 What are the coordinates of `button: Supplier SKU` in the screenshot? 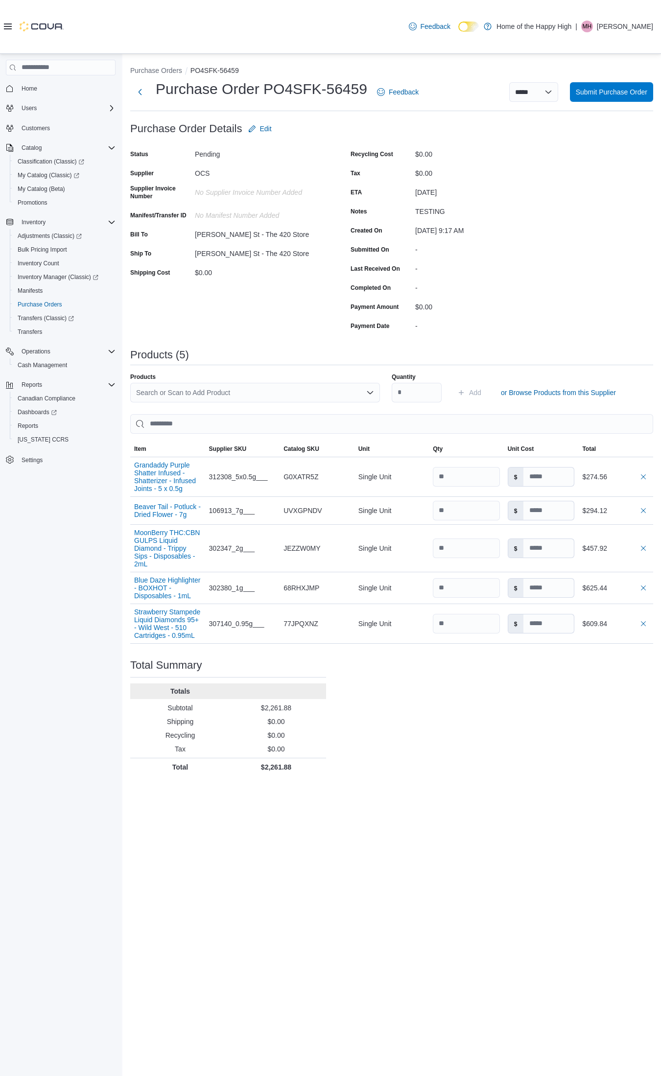 It's located at (242, 449).